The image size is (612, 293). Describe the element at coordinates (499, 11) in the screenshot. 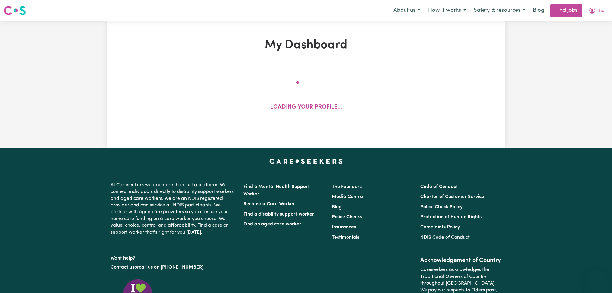

I see `button: Safety & resources` at that location.